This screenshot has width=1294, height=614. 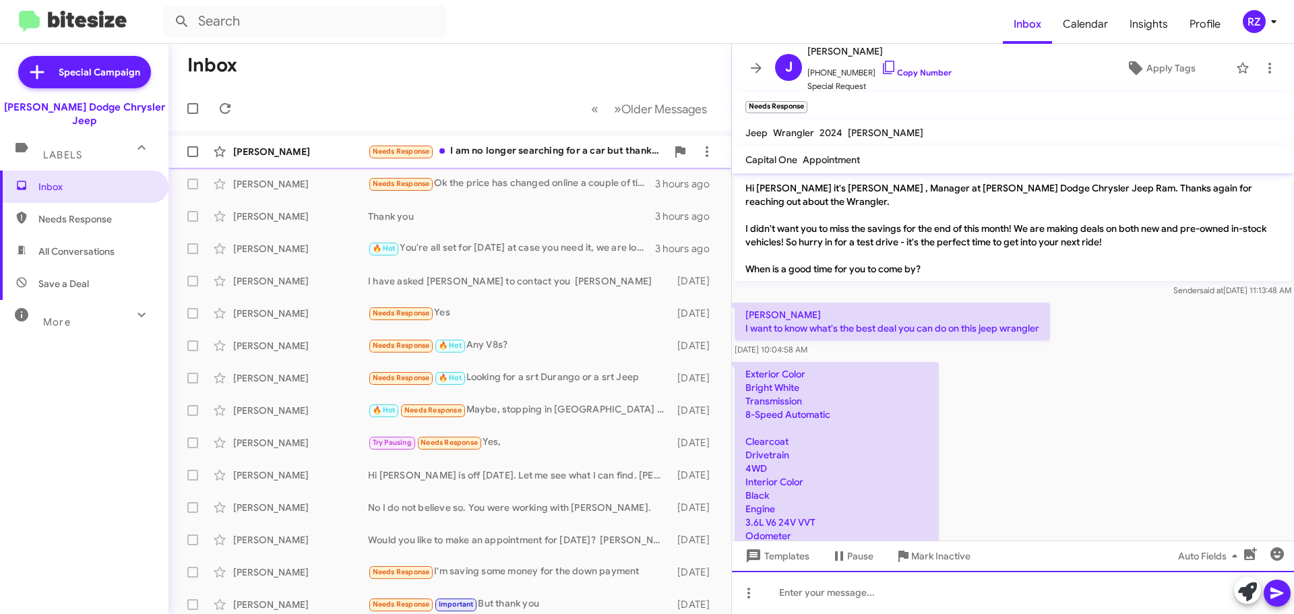 I want to click on span: 2024, so click(x=831, y=133).